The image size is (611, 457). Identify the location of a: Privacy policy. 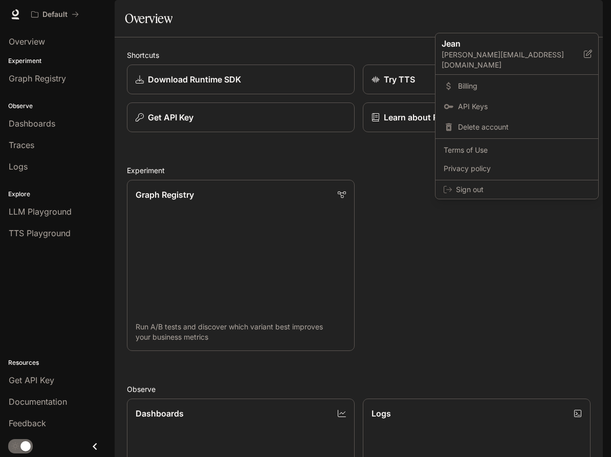
(517, 168).